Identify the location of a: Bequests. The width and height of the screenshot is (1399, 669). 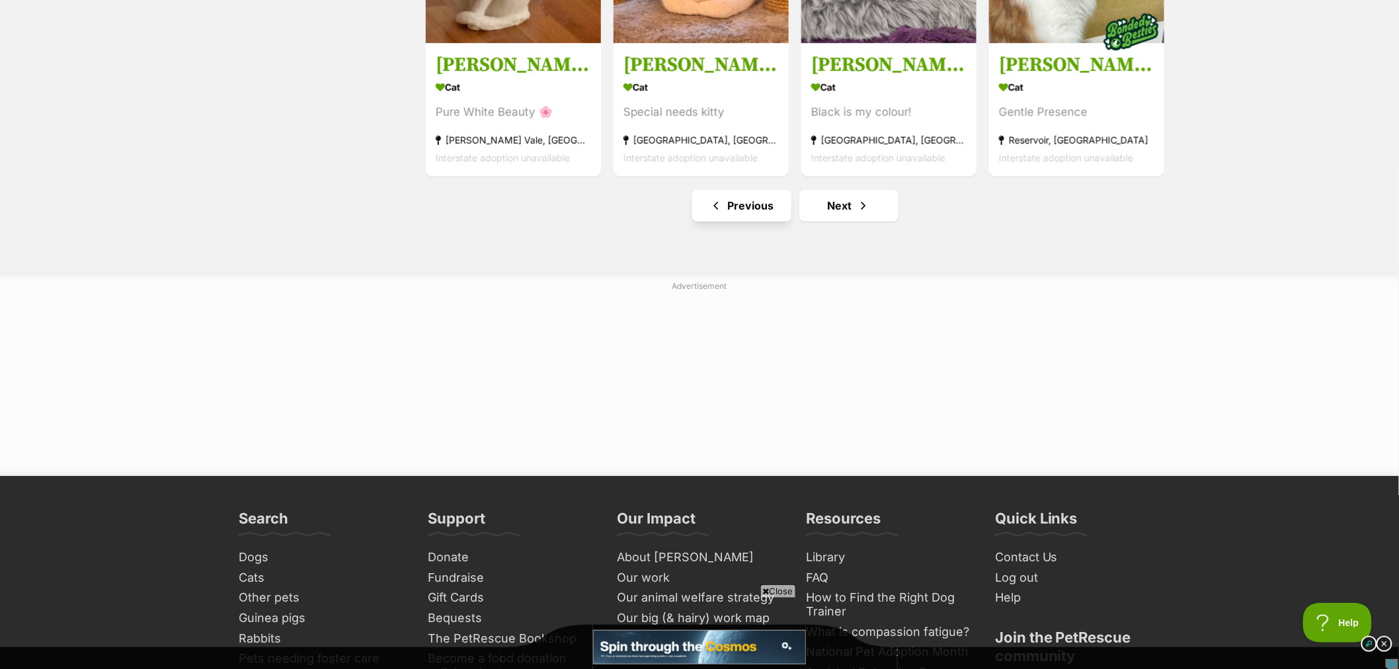
(511, 618).